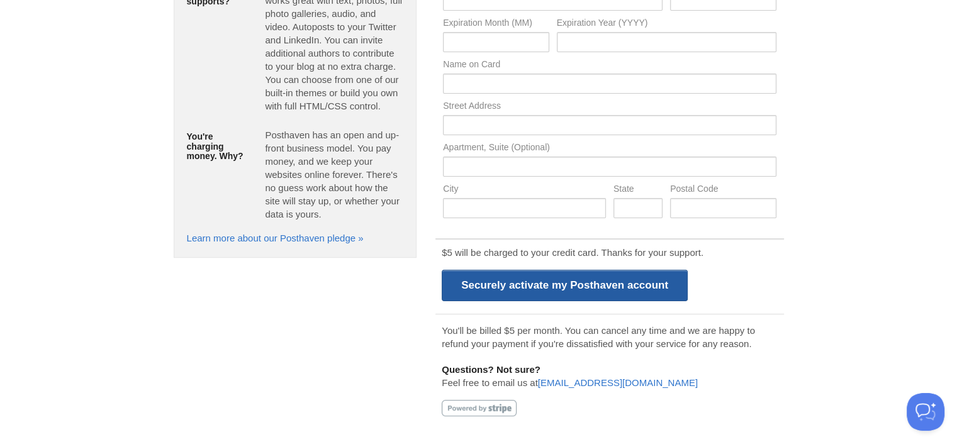  What do you see at coordinates (666, 24) in the screenshot?
I see `label: Expiration Year (YYYY)` at bounding box center [666, 24].